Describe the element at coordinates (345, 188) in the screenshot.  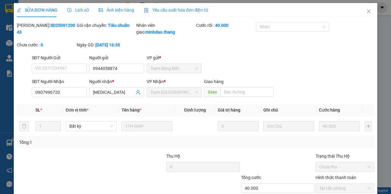
I see `span: Tại văn phòng` at that location.